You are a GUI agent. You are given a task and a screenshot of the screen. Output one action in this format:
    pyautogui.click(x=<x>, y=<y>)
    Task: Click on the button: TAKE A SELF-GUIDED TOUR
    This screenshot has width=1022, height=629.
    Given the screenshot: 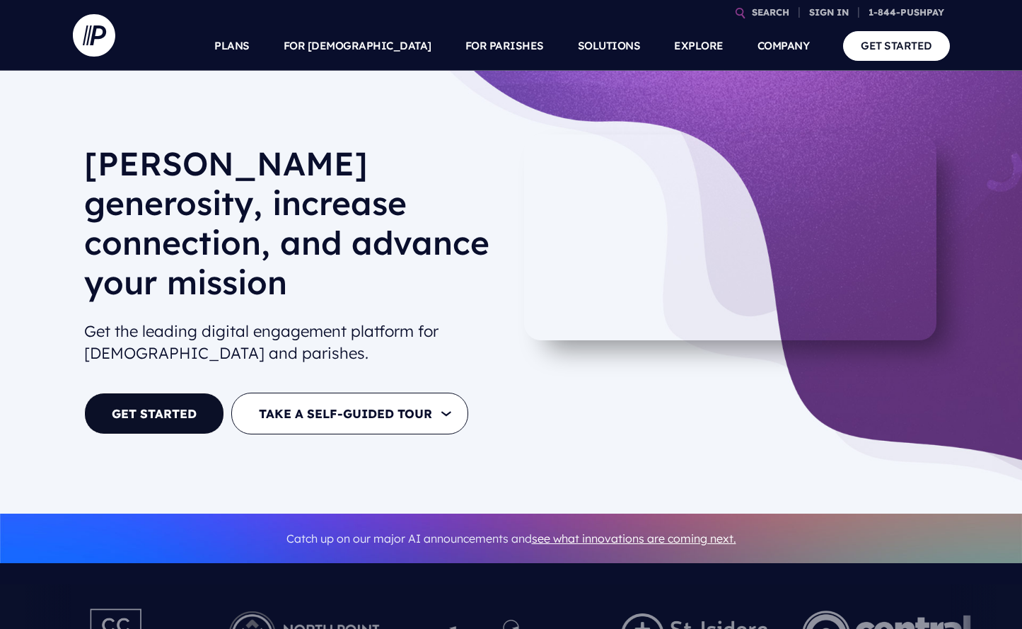 What is the action you would take?
    pyautogui.click(x=349, y=413)
    